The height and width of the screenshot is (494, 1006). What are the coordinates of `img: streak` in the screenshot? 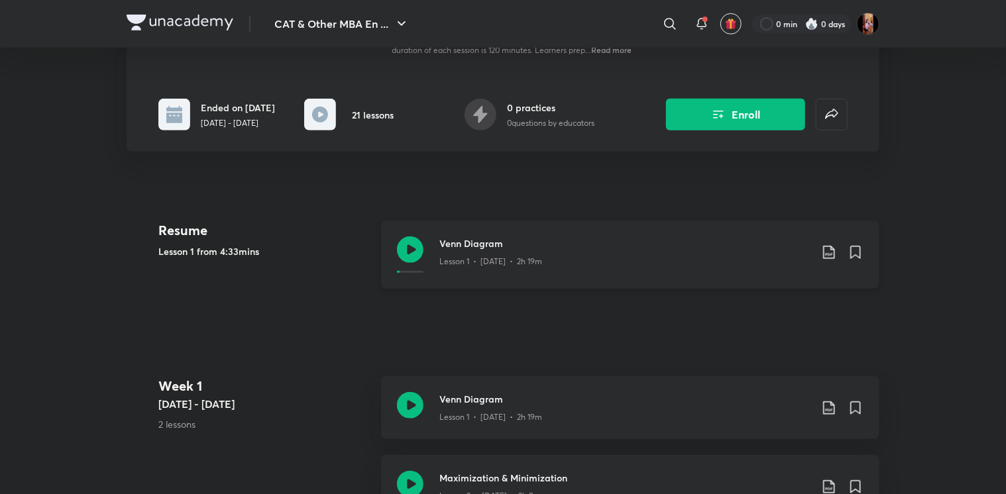 It's located at (812, 24).